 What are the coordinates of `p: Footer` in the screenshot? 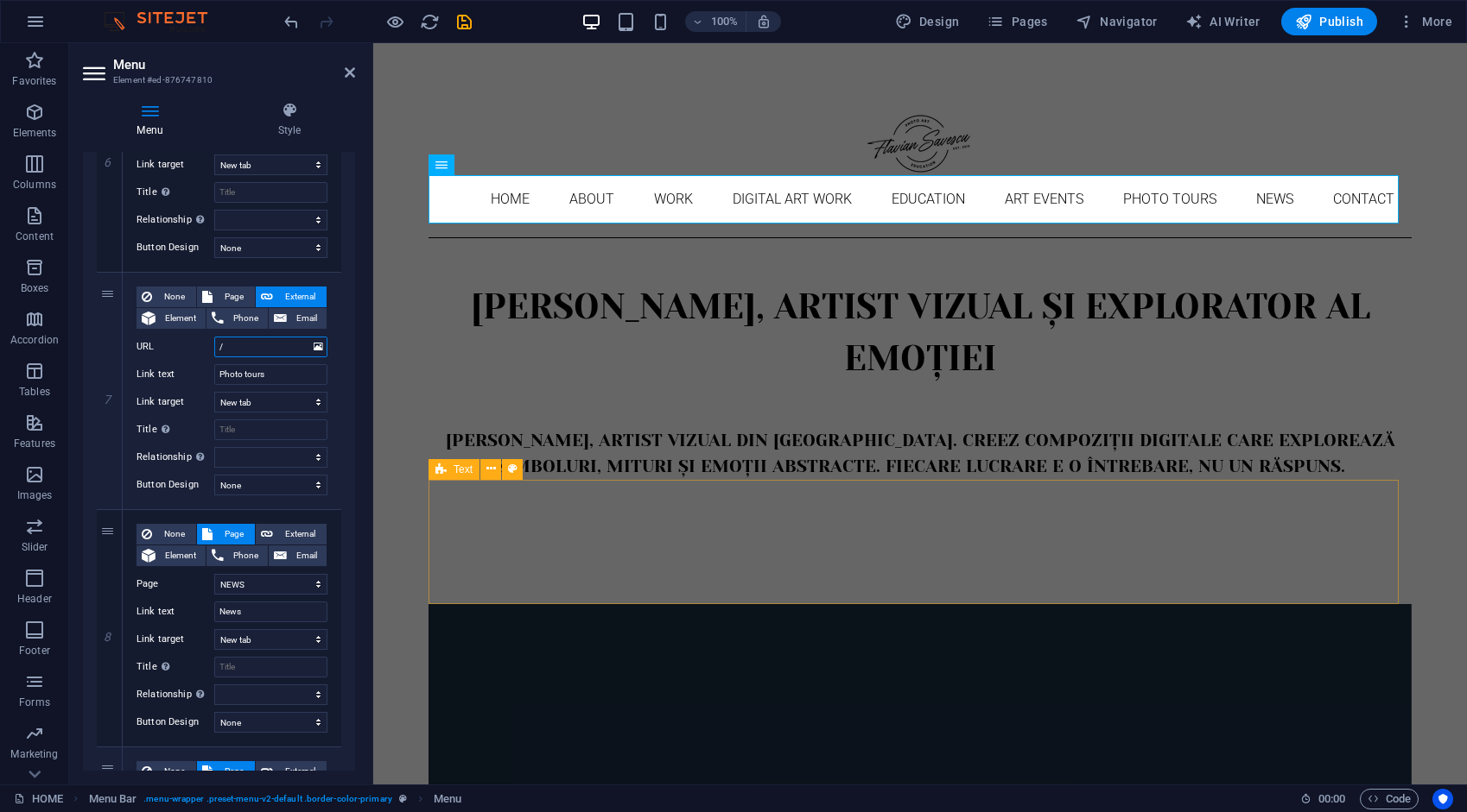 It's located at (35, 651).